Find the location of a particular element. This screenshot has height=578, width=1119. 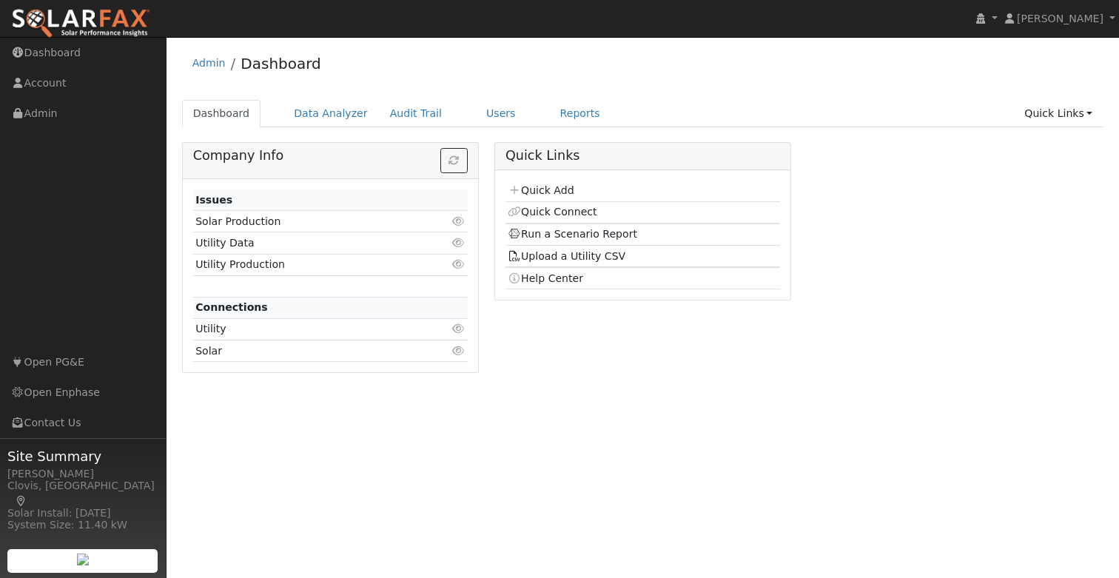

div: System Size: 11.40 kW is located at coordinates (83, 525).